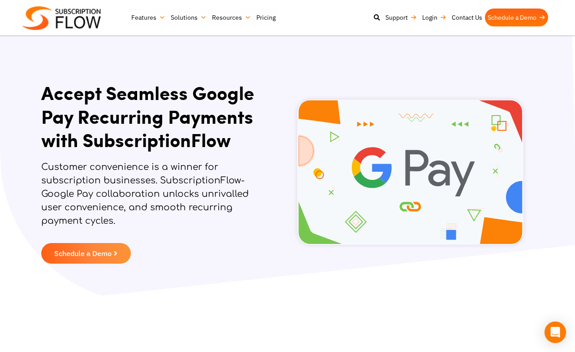 This screenshot has height=352, width=575. I want to click on a: Pricing, so click(266, 17).